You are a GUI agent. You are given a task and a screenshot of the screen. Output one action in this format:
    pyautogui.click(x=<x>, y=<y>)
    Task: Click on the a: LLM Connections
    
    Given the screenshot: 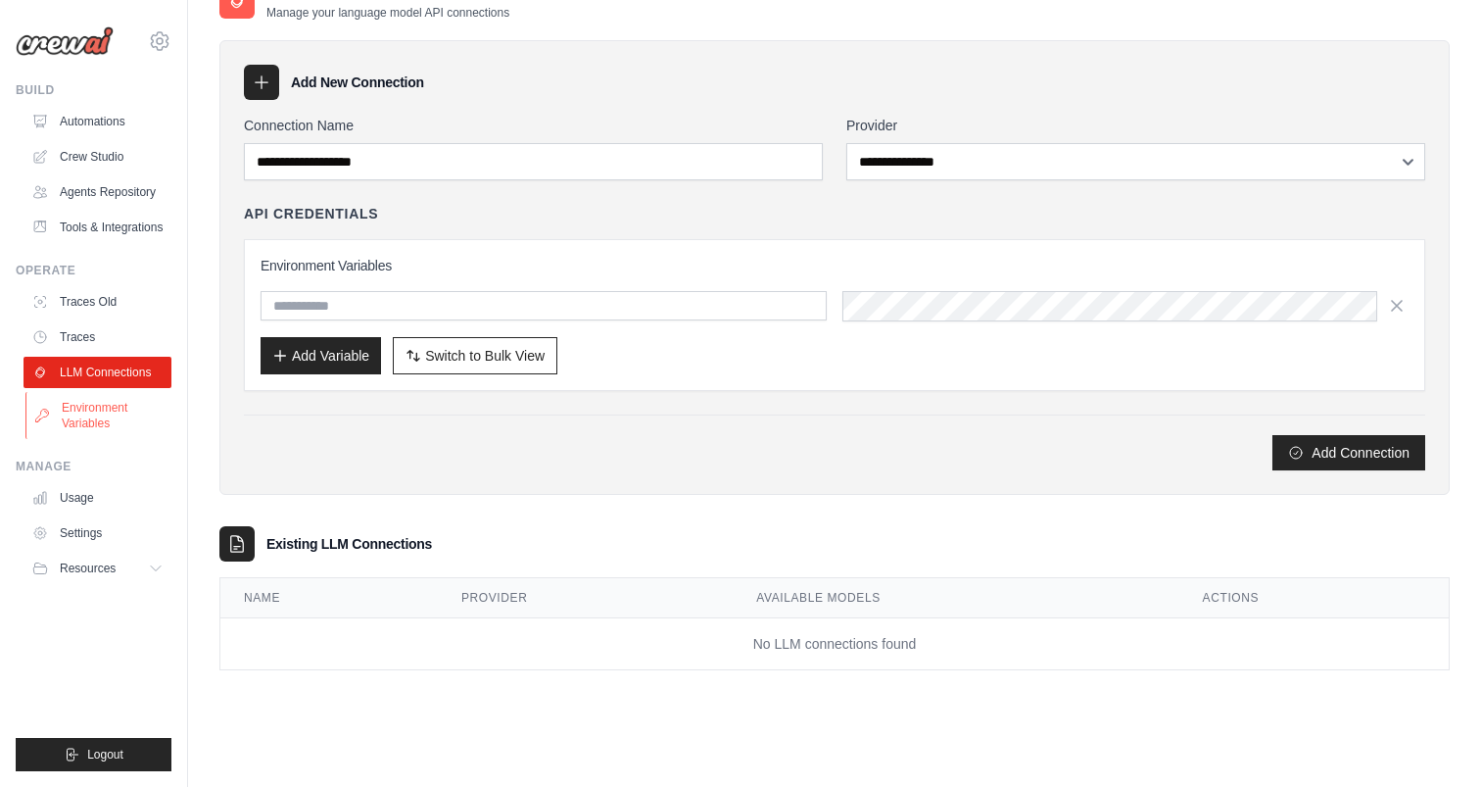 What is the action you would take?
    pyautogui.click(x=97, y=372)
    